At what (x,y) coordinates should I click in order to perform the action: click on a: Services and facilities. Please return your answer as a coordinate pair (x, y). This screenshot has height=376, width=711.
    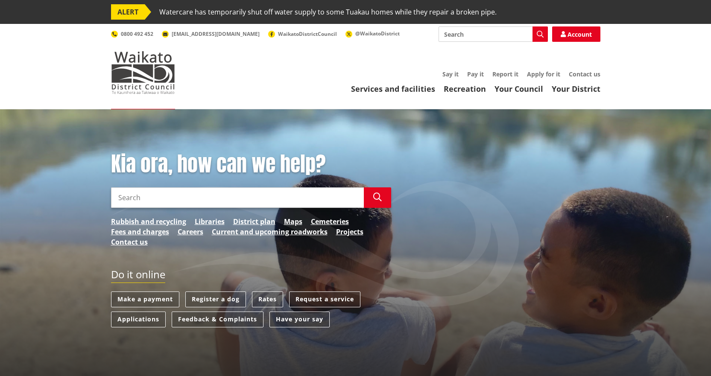
    Looking at the image, I should click on (393, 89).